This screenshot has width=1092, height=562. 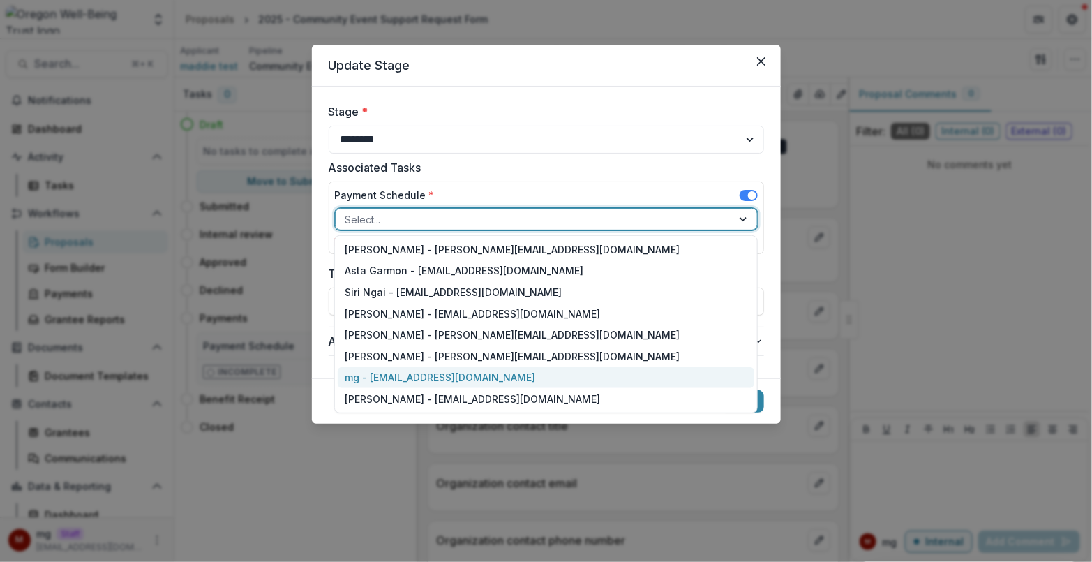 I want to click on span: Advanced Configuration, so click(x=541, y=341).